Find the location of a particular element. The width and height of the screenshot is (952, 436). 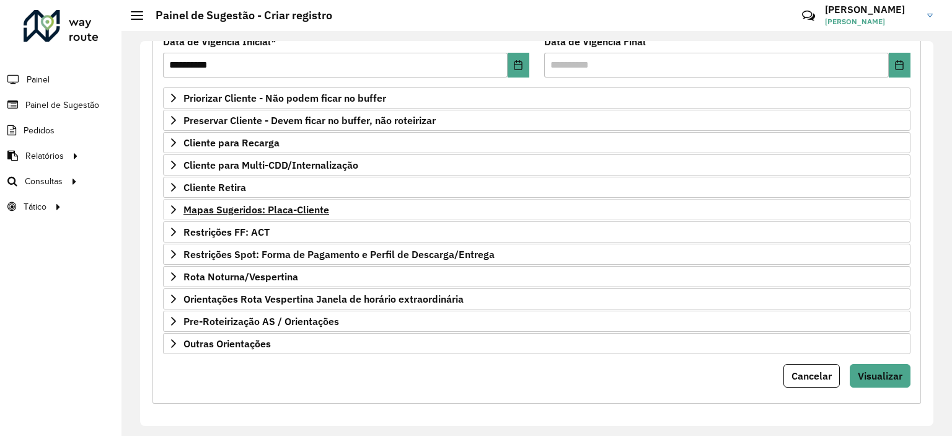

a: Priorizar Cliente - Não podem ficar no buffer is located at coordinates (537, 98).